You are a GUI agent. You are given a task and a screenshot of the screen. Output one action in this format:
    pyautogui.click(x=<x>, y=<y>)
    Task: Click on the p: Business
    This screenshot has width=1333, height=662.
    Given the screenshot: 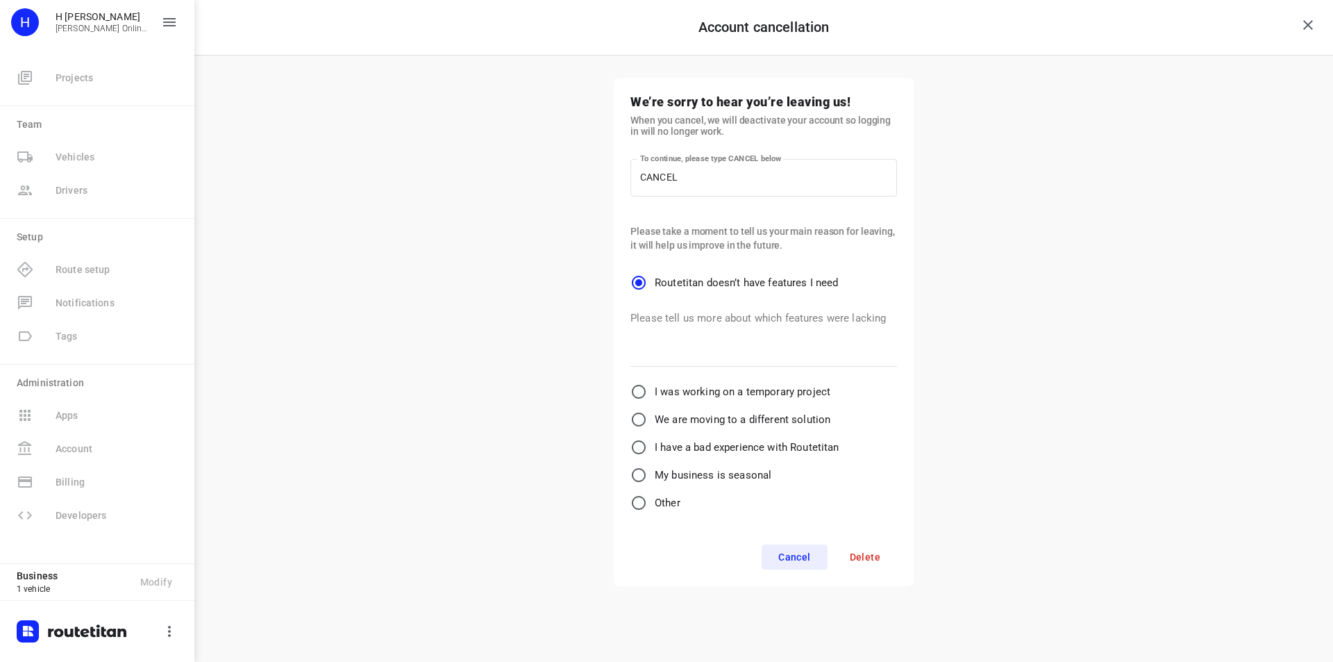 What is the action you would take?
    pyautogui.click(x=73, y=576)
    